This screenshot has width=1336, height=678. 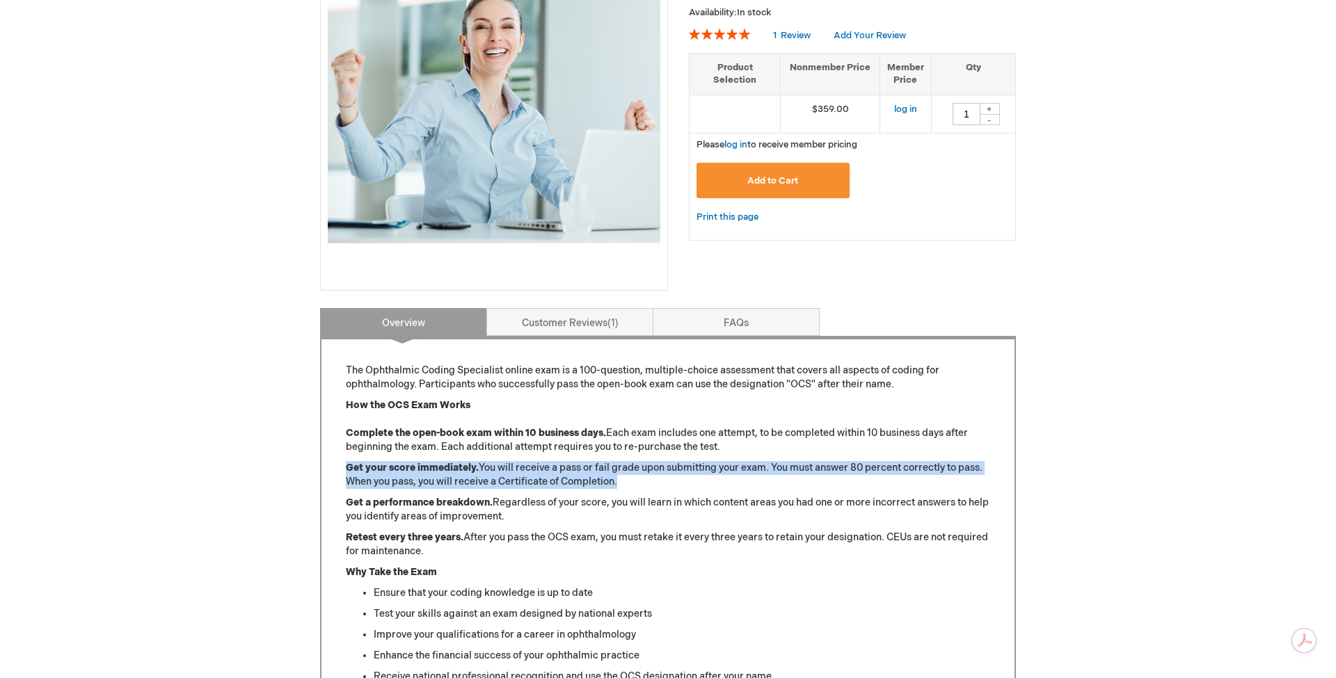 What do you see at coordinates (682, 656) in the screenshot?
I see `li: Enhance the financial success of your ophthalmic practice` at bounding box center [682, 656].